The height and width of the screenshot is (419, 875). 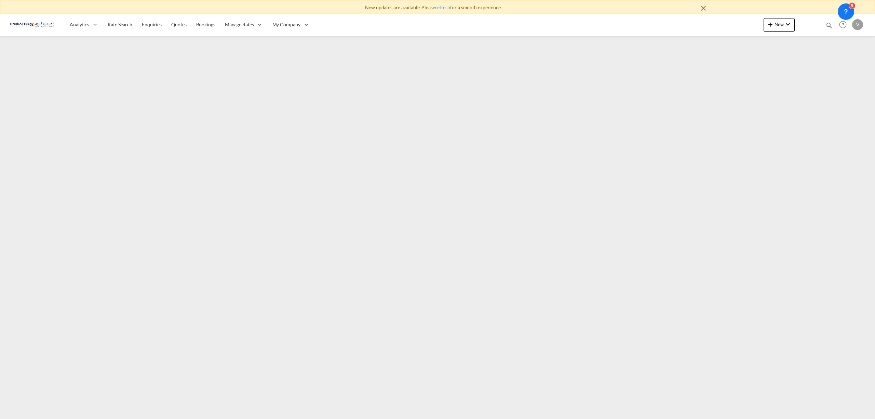 What do you see at coordinates (152, 24) in the screenshot?
I see `span: Enquiries` at bounding box center [152, 24].